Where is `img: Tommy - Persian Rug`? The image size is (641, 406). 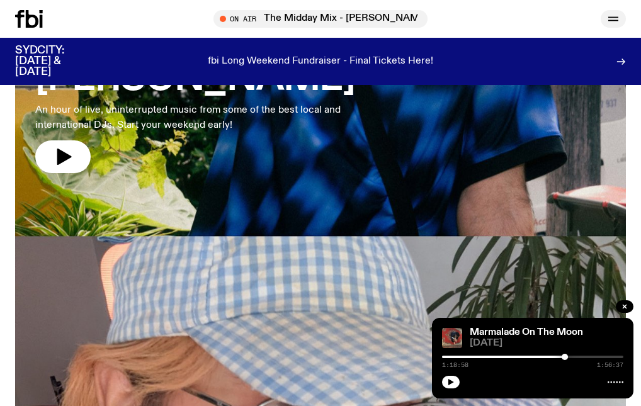 img: Tommy - Persian Rug is located at coordinates (452, 338).